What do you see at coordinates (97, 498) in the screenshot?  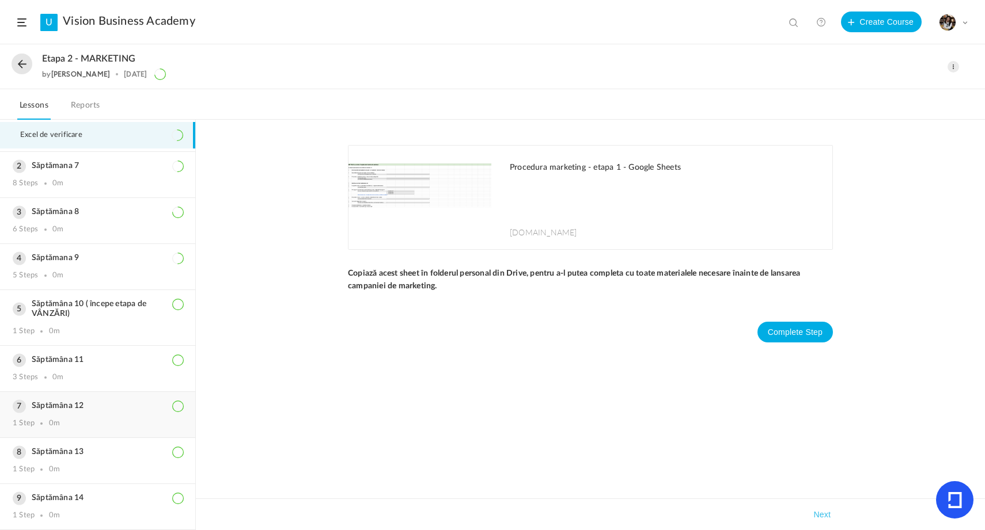 I see `h3: Săptămâna 14` at bounding box center [97, 498].